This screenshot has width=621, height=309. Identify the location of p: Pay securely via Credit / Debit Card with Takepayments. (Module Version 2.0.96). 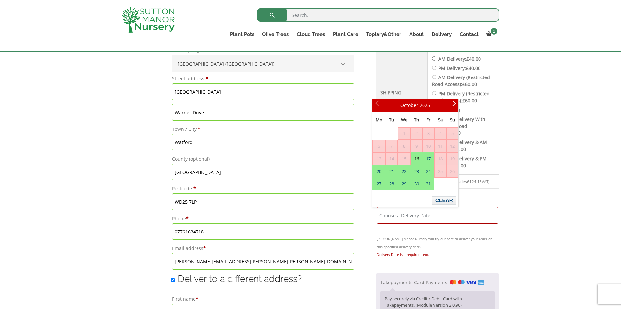
(438, 302).